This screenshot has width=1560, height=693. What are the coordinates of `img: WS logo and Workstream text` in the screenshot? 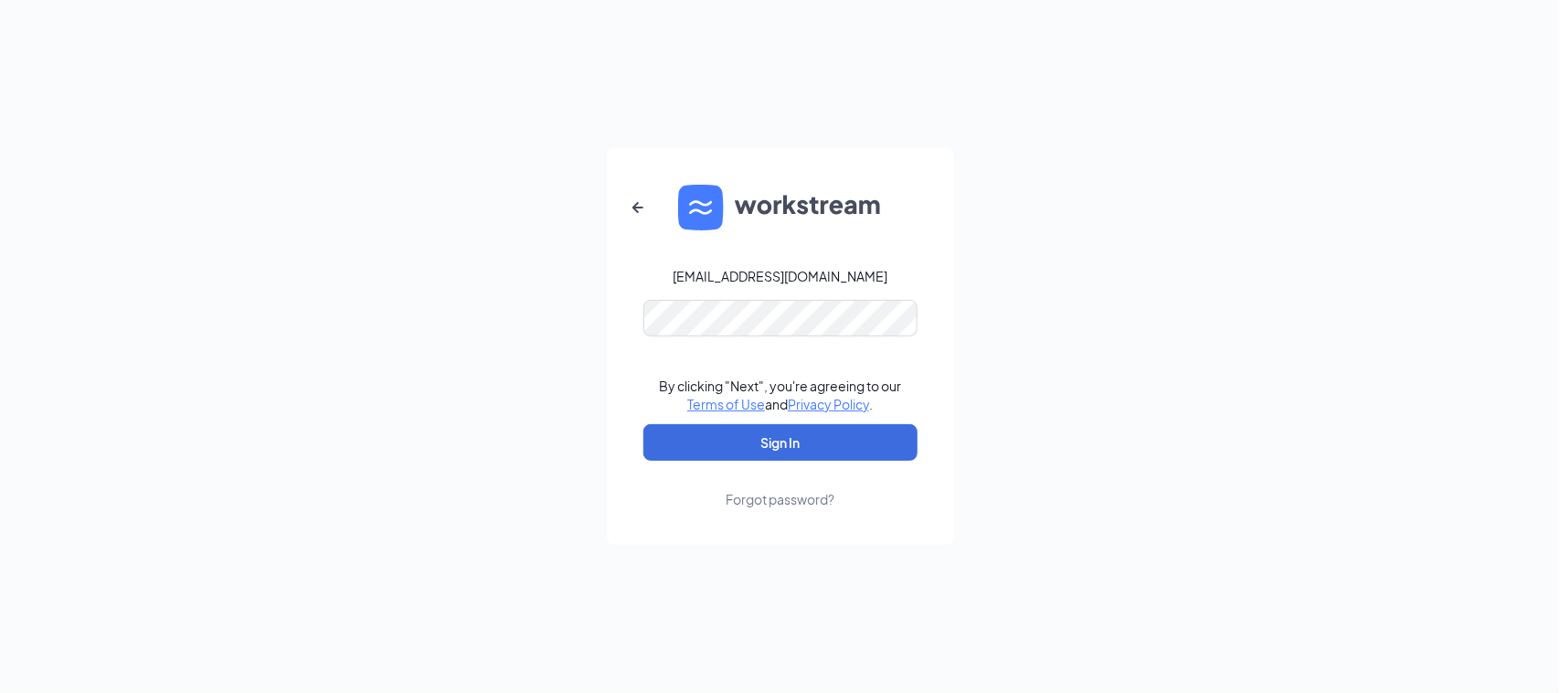 It's located at (781, 208).